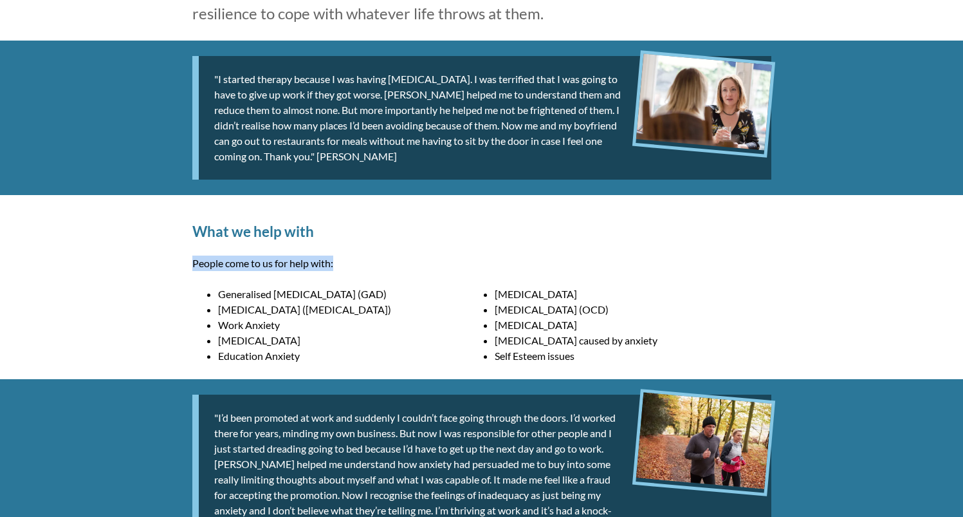 Image resolution: width=963 pixels, height=517 pixels. Describe the element at coordinates (703, 102) in the screenshot. I see `img: Friends talking` at that location.